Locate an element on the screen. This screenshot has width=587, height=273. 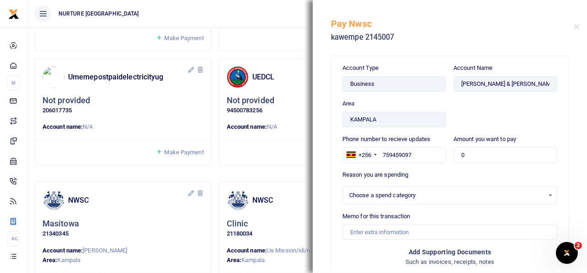
label: Area is located at coordinates (348, 104).